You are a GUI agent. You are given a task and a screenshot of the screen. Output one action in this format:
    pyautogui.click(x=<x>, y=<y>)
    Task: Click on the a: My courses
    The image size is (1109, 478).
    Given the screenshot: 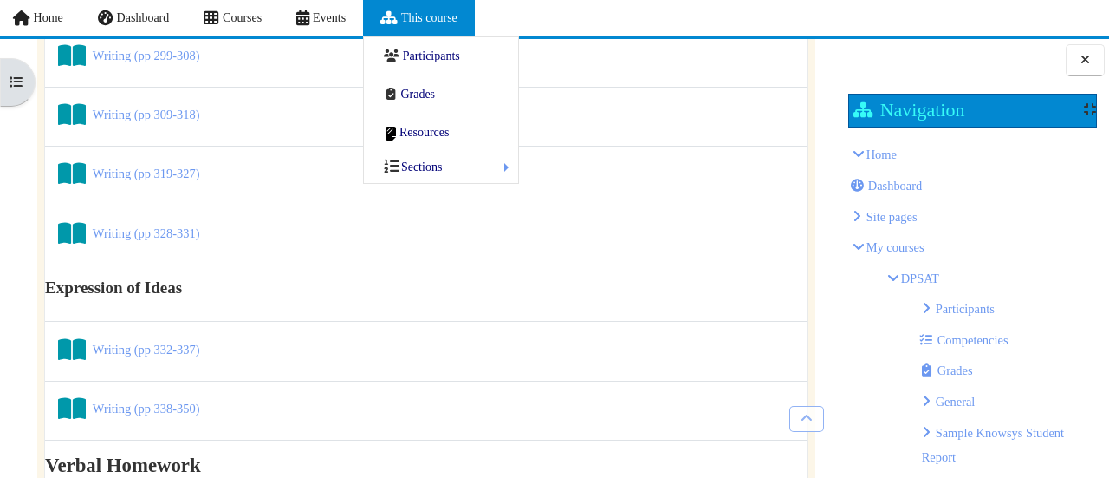 What is the action you would take?
    pyautogui.click(x=895, y=247)
    